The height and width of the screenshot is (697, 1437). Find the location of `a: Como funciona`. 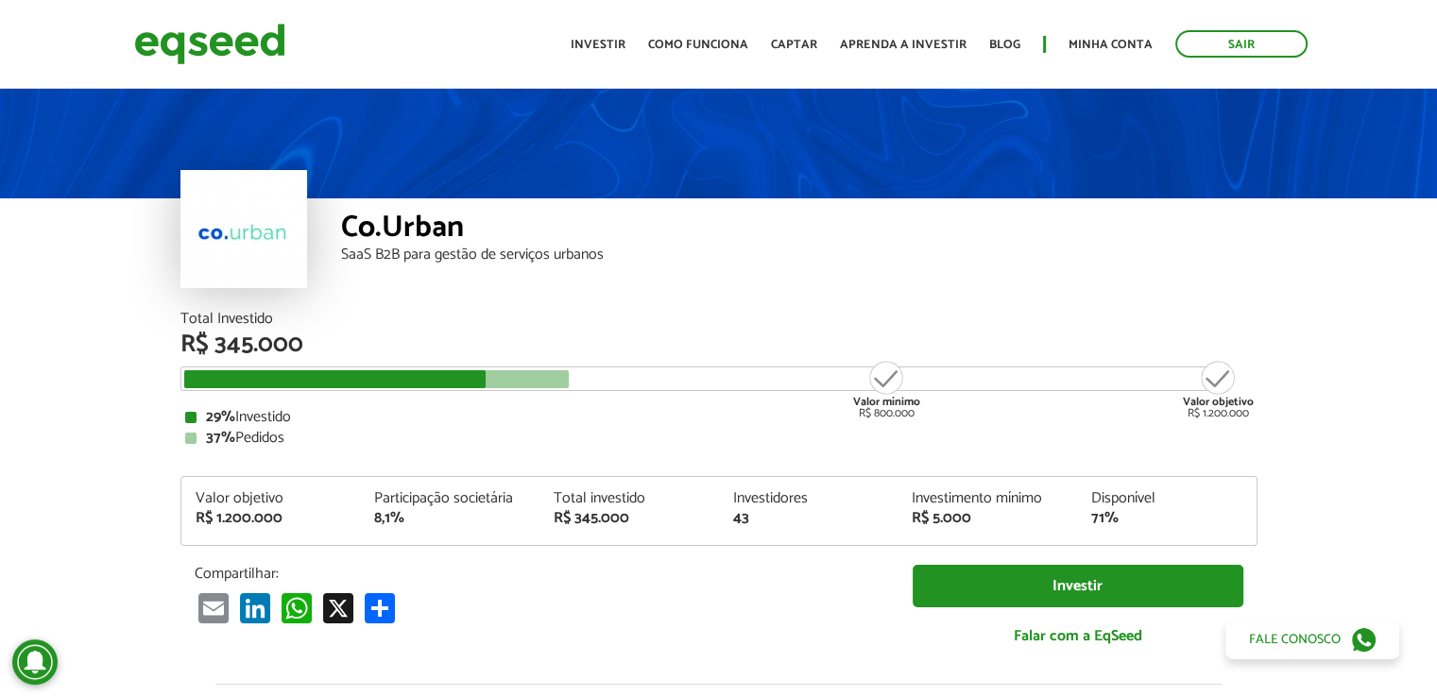

a: Como funciona is located at coordinates (698, 44).